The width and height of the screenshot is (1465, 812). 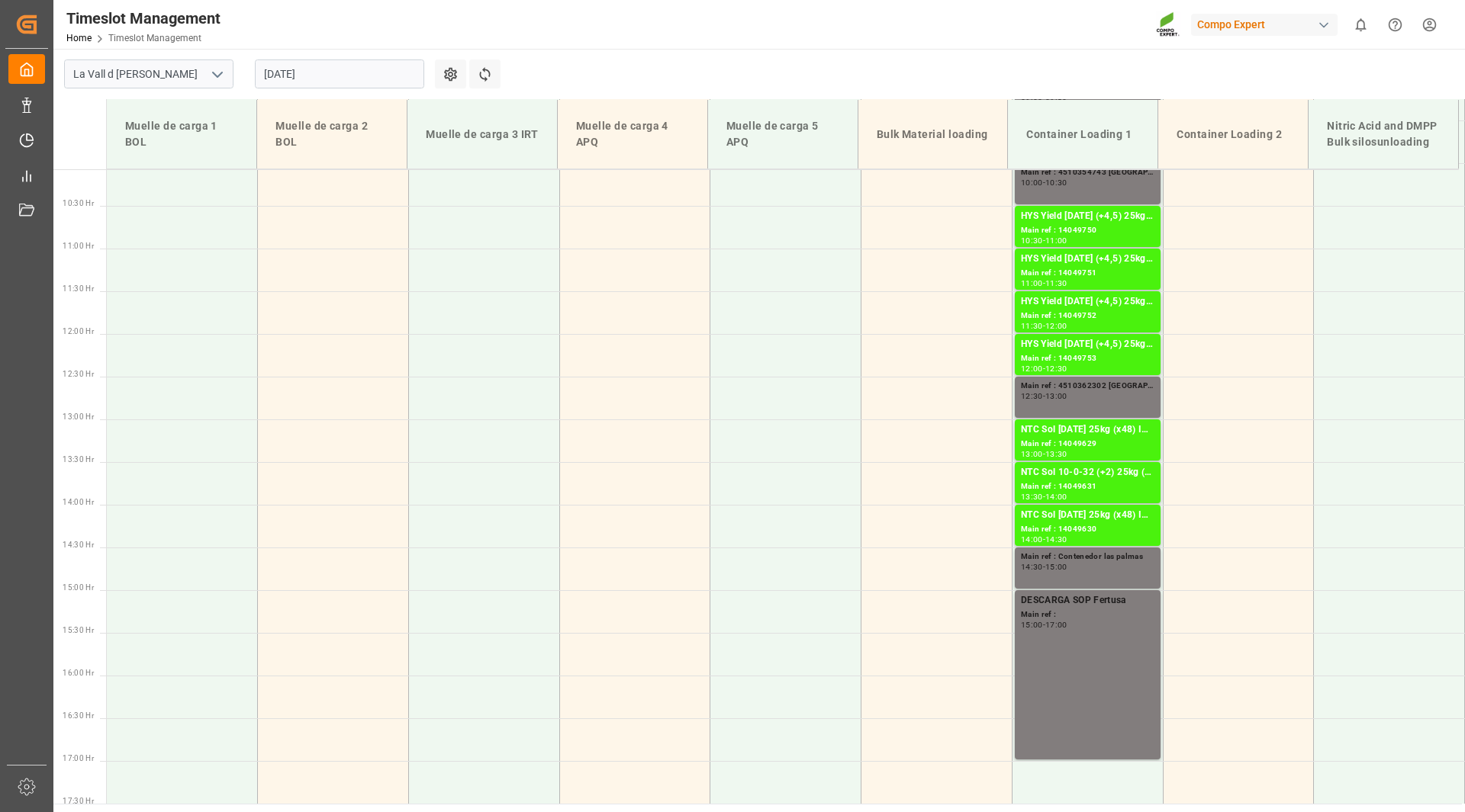 I want to click on input: Type to search/select, so click(x=149, y=74).